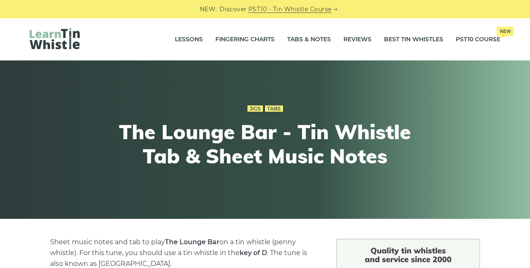  Describe the element at coordinates (253, 253) in the screenshot. I see `strong: key of D` at that location.